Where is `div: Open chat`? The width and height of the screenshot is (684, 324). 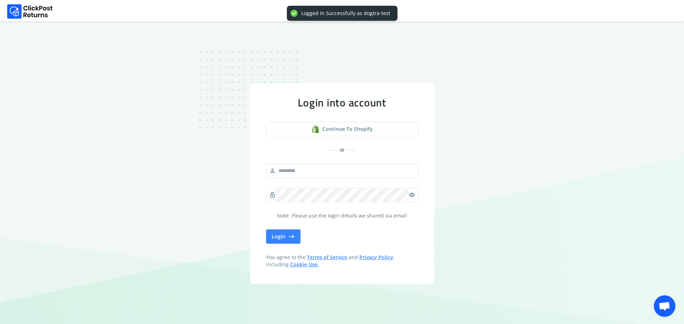
div: Open chat is located at coordinates (664, 307).